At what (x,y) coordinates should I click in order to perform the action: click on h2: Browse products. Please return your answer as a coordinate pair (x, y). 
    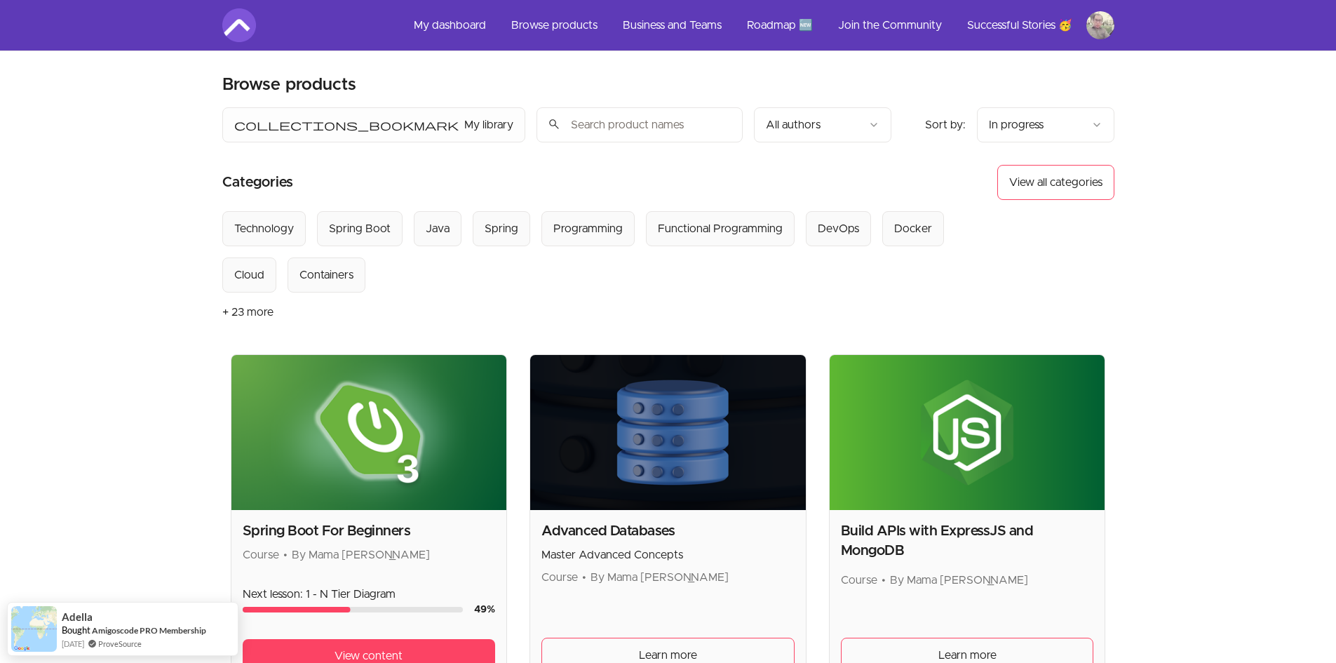
    Looking at the image, I should click on (289, 85).